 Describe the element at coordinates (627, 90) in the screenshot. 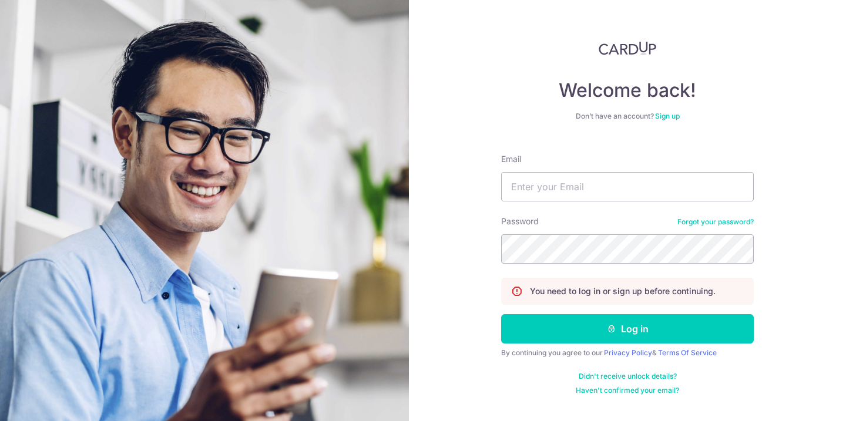

I see `h4: Welcome back!` at that location.